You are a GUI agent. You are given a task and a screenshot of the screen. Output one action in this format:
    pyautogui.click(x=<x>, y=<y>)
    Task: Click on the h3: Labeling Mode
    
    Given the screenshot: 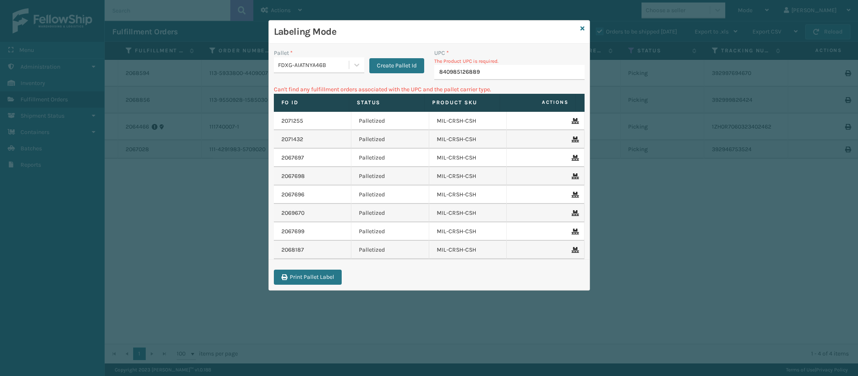 What is the action you would take?
    pyautogui.click(x=425, y=32)
    